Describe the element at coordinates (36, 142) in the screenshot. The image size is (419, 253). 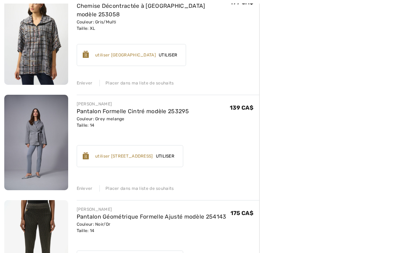
I see `img: Pantalon Formelle Cintré modèle 253295` at that location.